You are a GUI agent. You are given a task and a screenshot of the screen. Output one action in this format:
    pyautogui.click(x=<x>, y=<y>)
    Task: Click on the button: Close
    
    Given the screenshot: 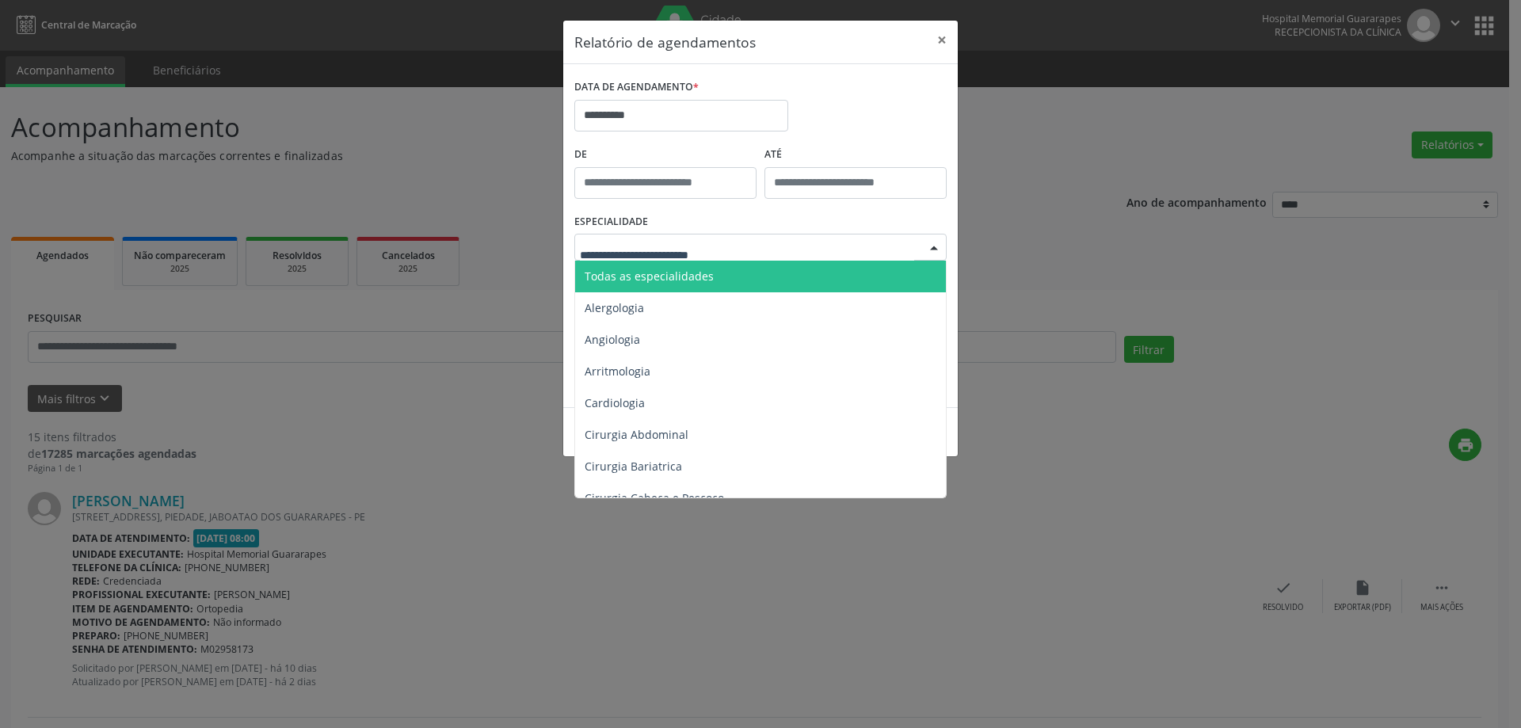 What is the action you would take?
    pyautogui.click(x=942, y=40)
    